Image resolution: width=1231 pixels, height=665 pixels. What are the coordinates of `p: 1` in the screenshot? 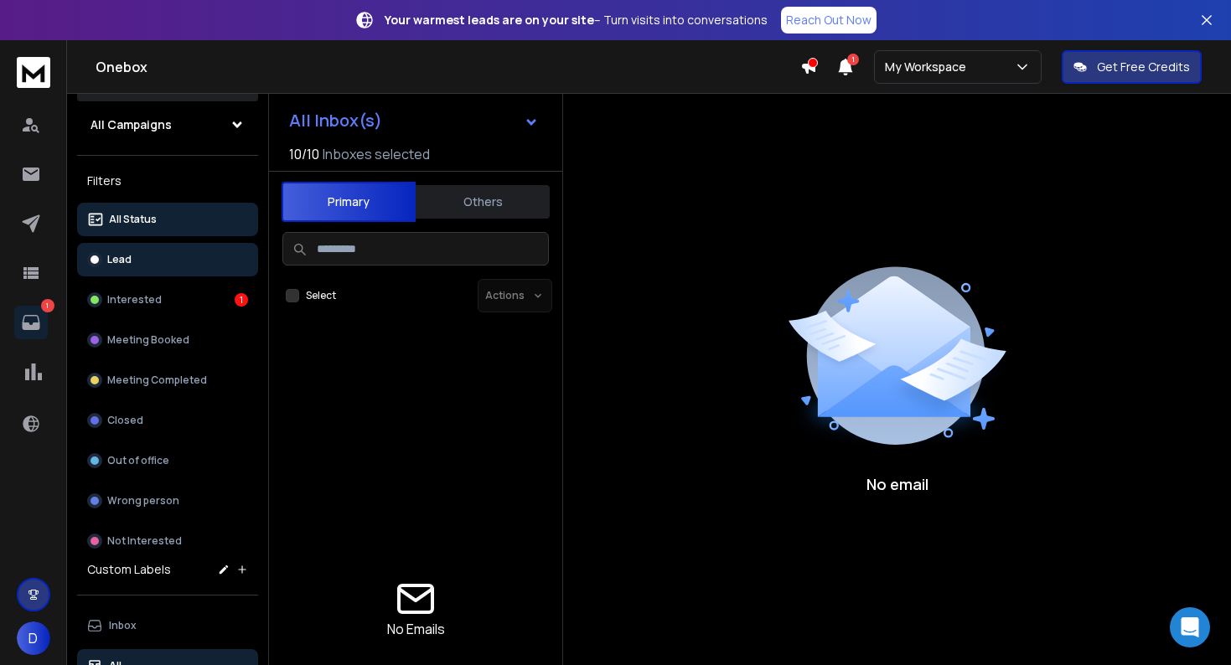 It's located at (48, 306).